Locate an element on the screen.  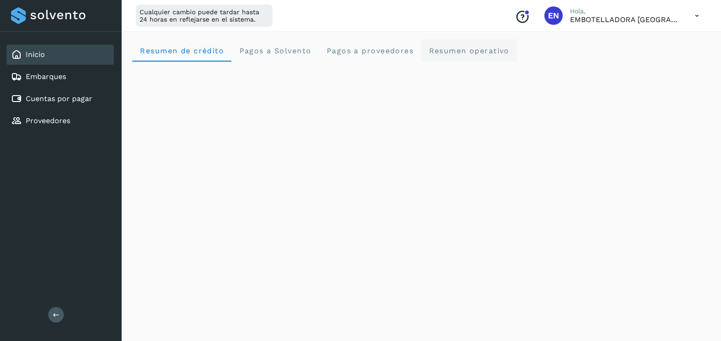
a: Cuentas por pagar is located at coordinates (59, 98).